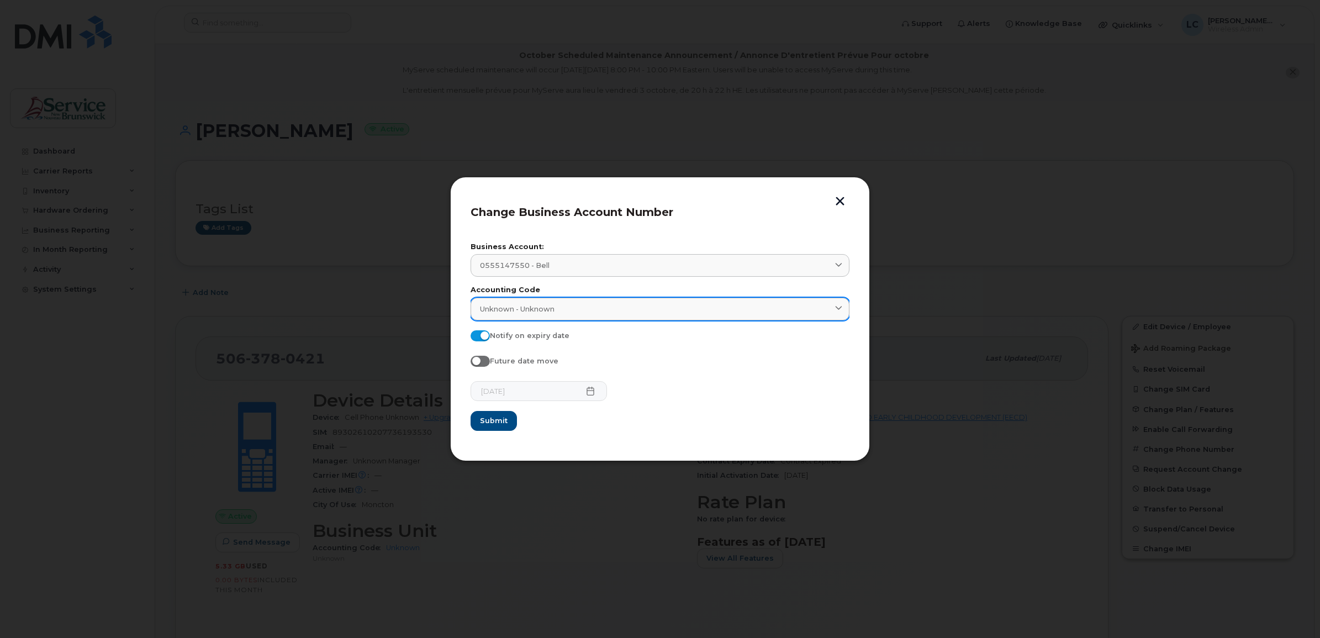 The image size is (1320, 638). I want to click on span: Change Business Account Number, so click(572, 212).